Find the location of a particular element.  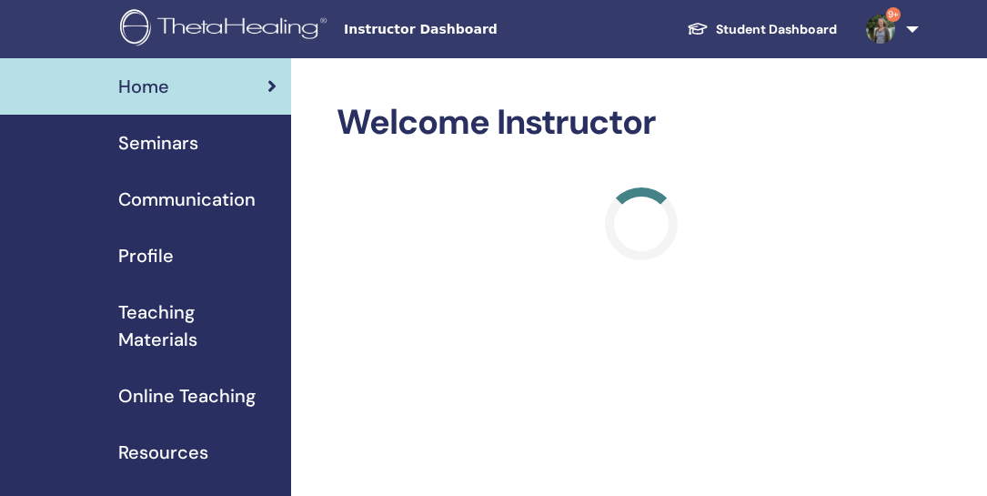

span: Seminars is located at coordinates (158, 143).